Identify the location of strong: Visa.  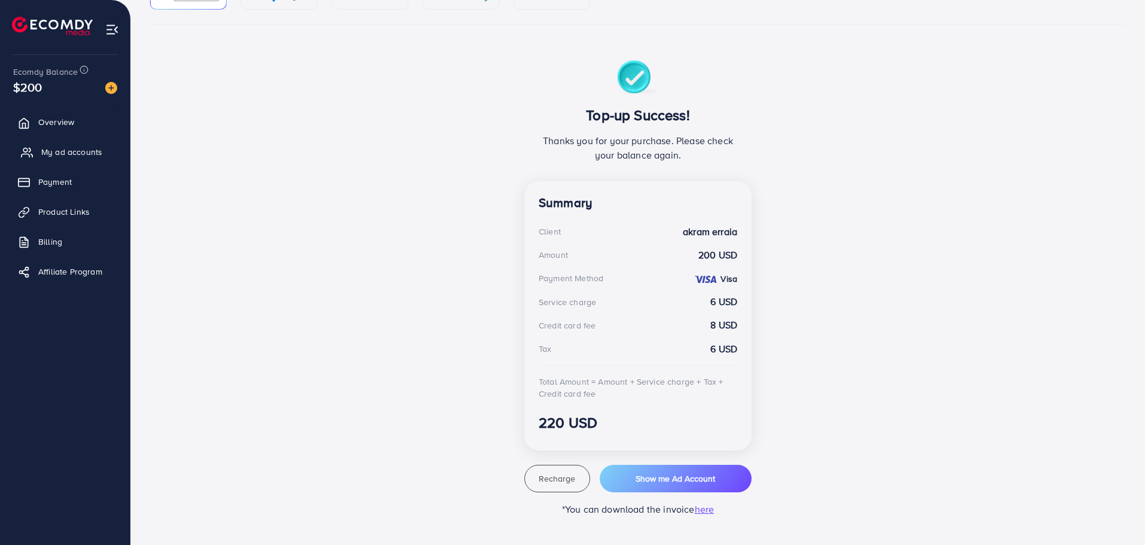
(729, 279).